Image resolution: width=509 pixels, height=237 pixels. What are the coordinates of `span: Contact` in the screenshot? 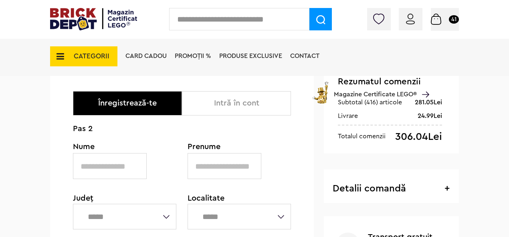 It's located at (304, 56).